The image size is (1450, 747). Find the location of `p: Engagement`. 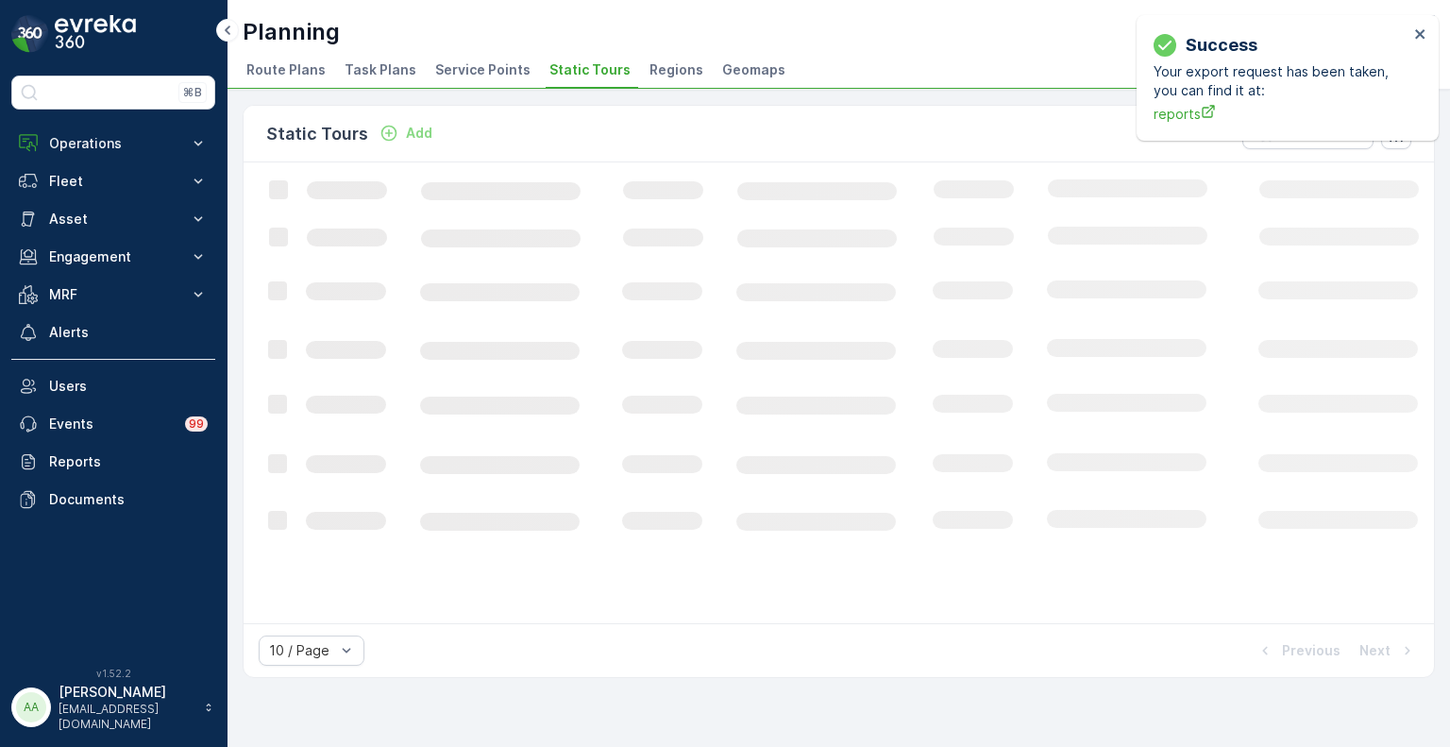

p: Engagement is located at coordinates (113, 257).